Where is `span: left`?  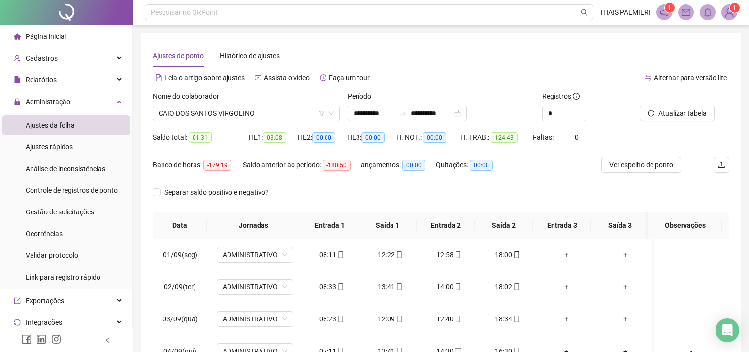
span: left is located at coordinates (108, 340).